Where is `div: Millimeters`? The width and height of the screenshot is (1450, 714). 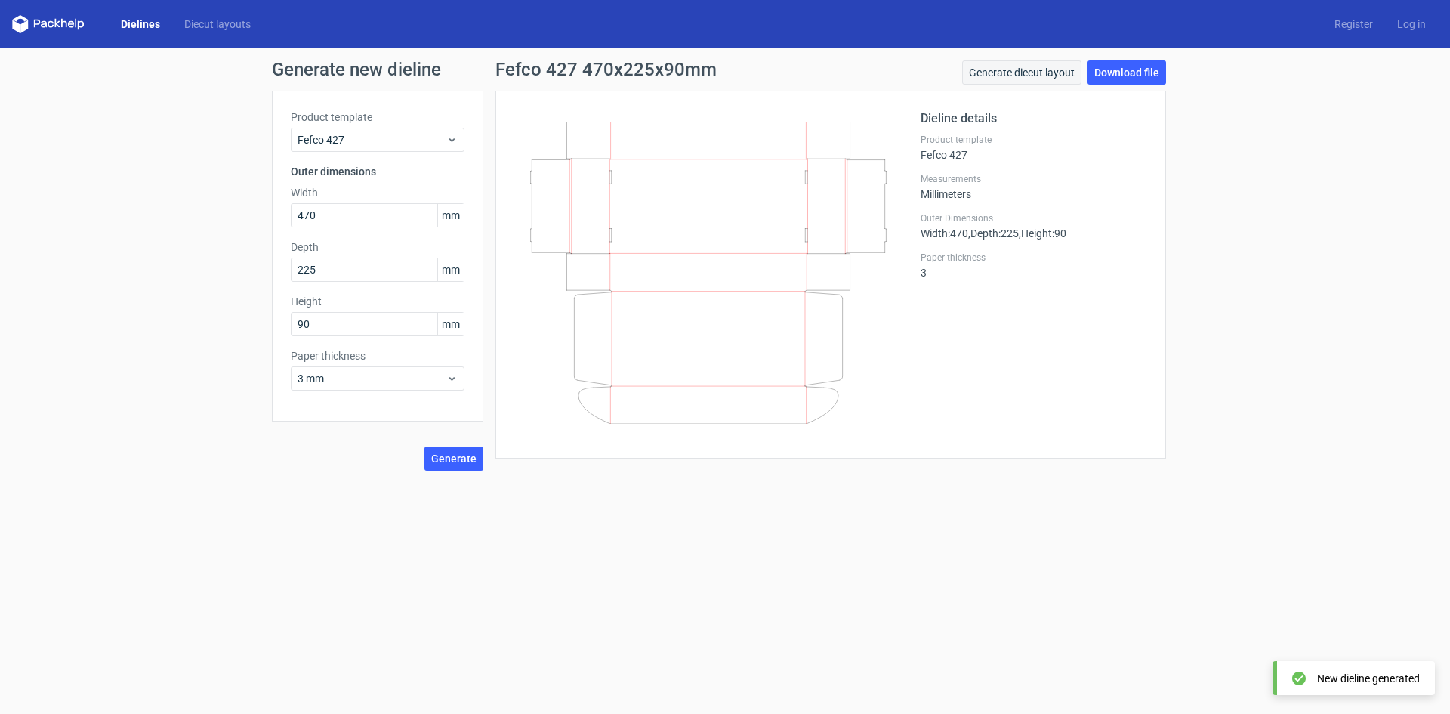 div: Millimeters is located at coordinates (1034, 187).